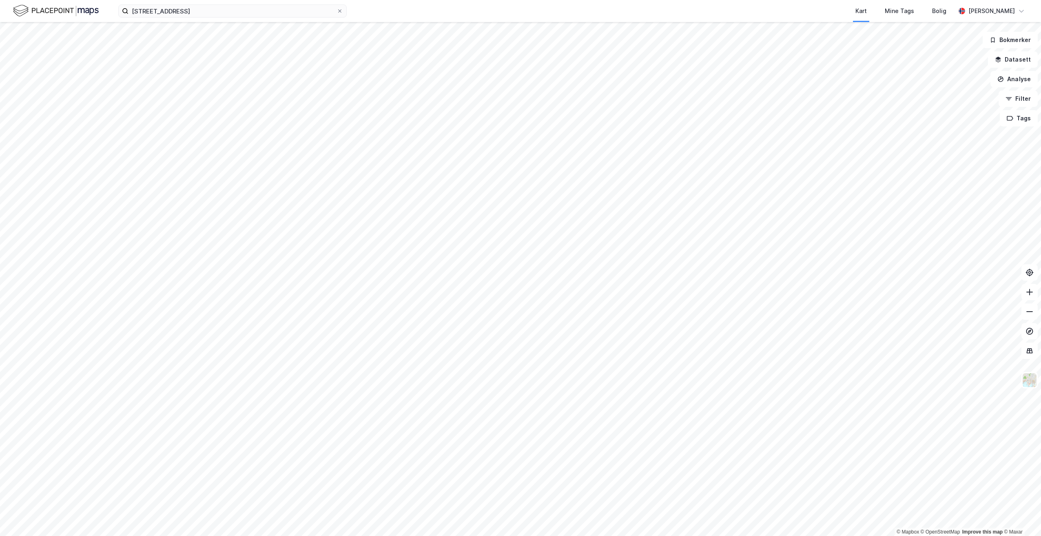 This screenshot has height=536, width=1041. I want to click on img: Z, so click(1029, 380).